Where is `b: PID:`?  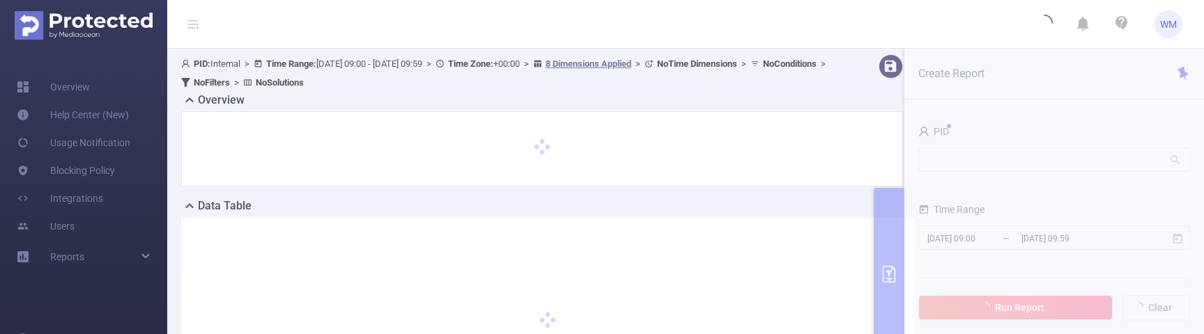
b: PID: is located at coordinates (202, 63).